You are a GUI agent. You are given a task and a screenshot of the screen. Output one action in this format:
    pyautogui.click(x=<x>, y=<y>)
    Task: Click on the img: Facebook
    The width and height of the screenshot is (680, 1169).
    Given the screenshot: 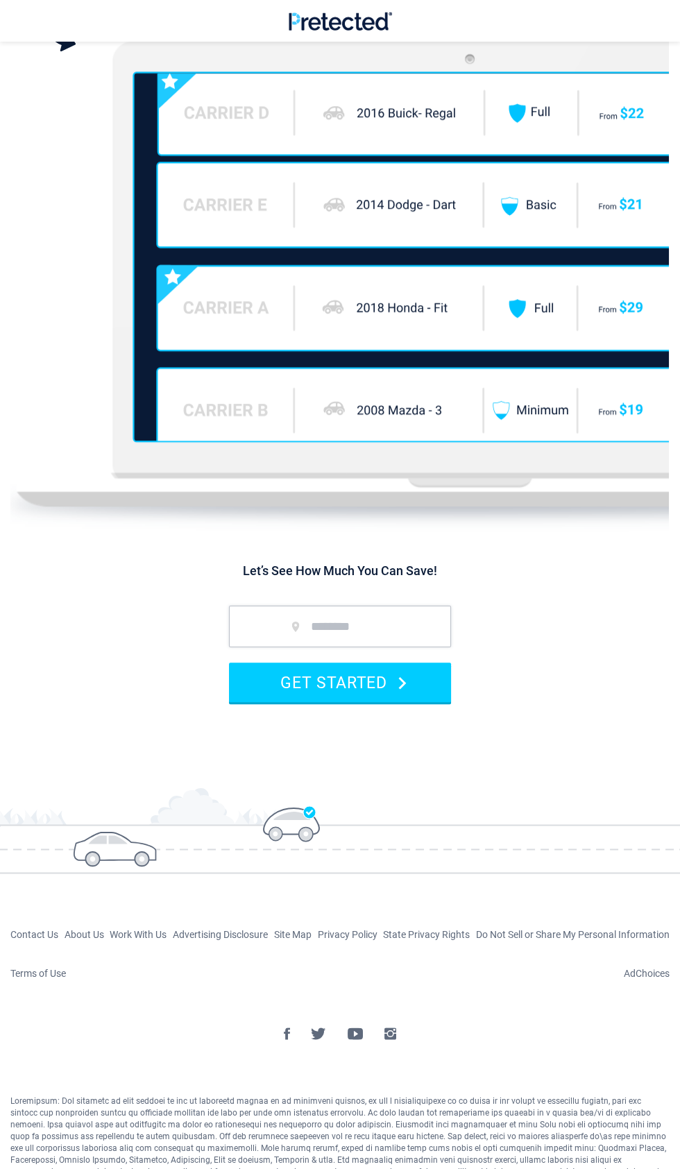 What is the action you would take?
    pyautogui.click(x=286, y=1033)
    